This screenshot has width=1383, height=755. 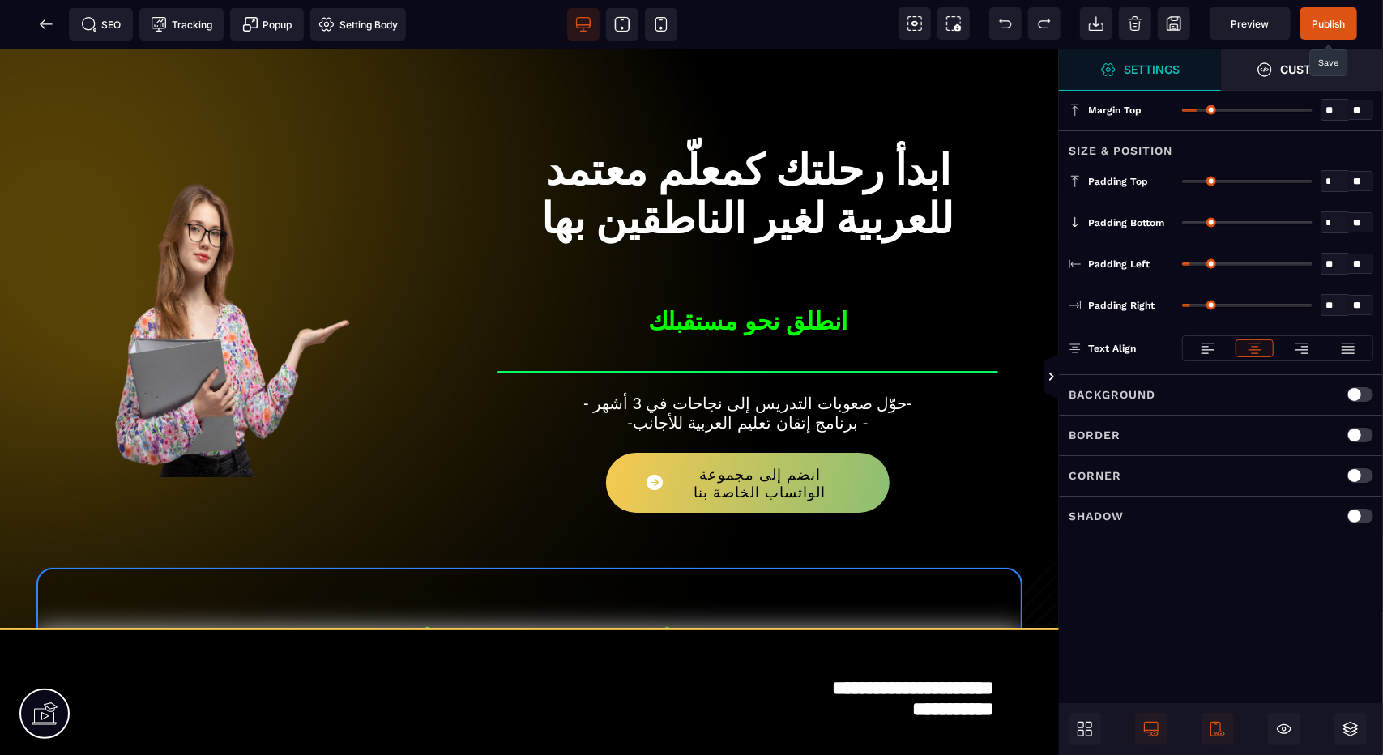 What do you see at coordinates (1006, 24) in the screenshot?
I see `span: Undo` at bounding box center [1006, 24].